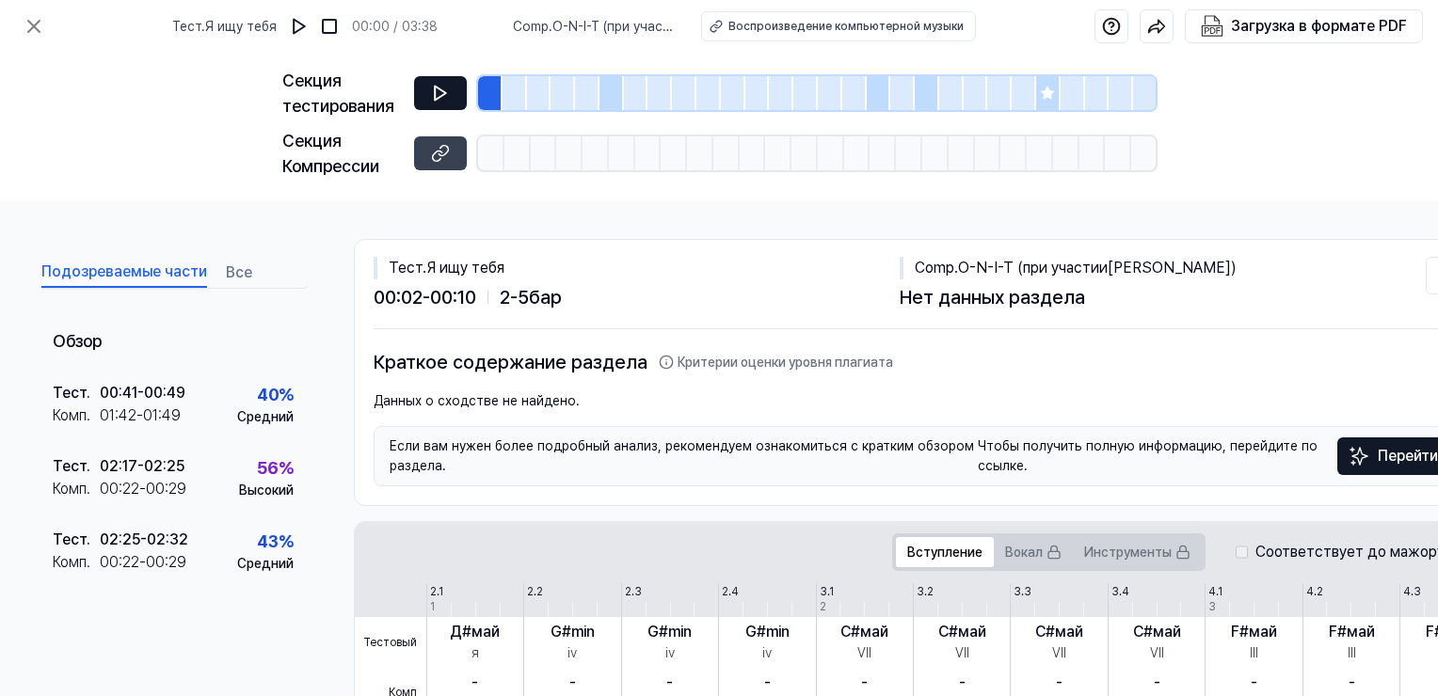 The image size is (1438, 696). What do you see at coordinates (846, 26) in the screenshot?
I see `ya-tr-span: Воспроизведение компьютерной музыки` at bounding box center [846, 26].